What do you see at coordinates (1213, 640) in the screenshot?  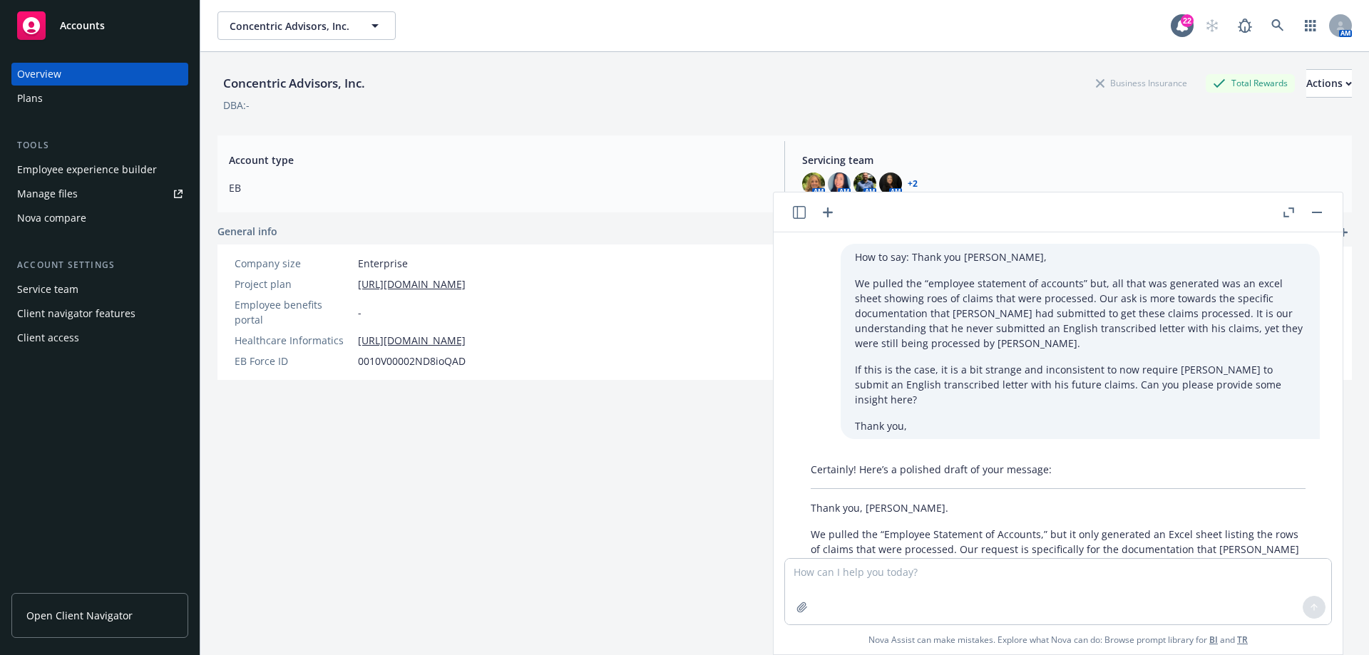 I see `a: BI` at bounding box center [1213, 640].